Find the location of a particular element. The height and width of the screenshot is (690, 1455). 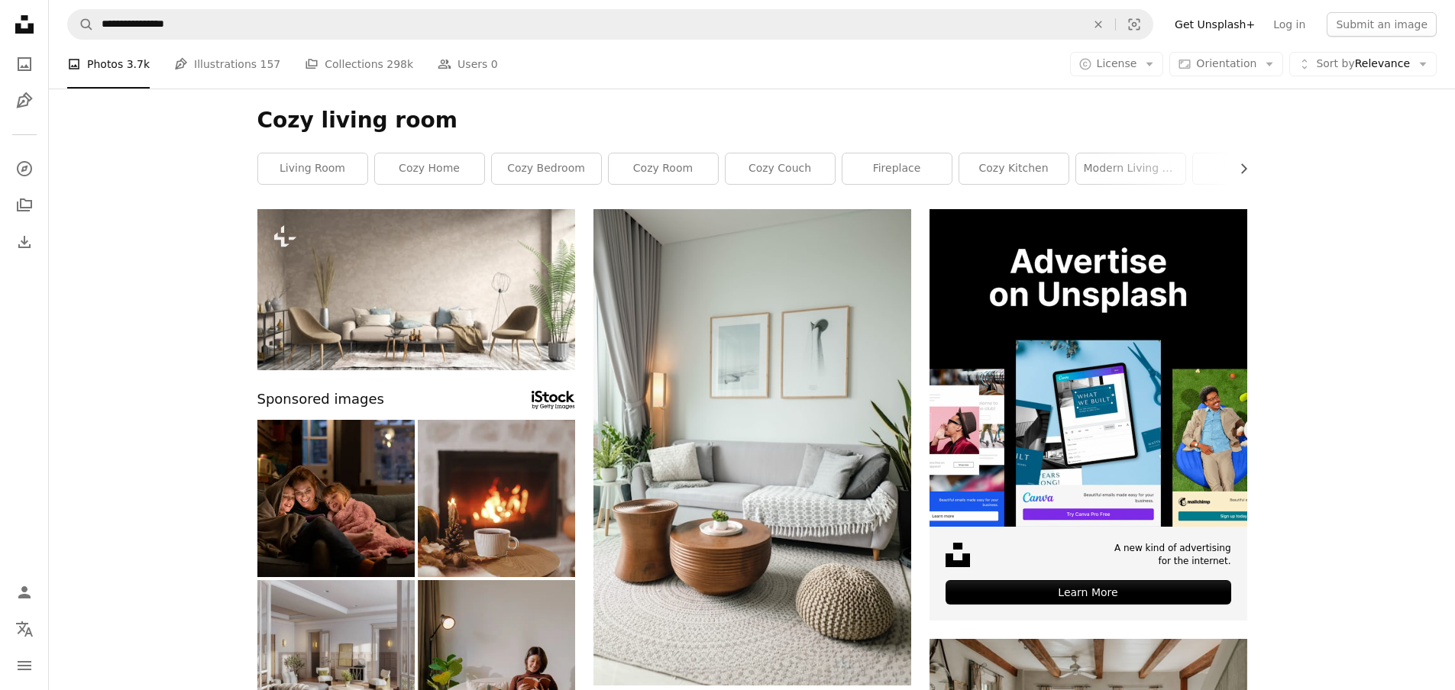

a: Photos is located at coordinates (24, 64).